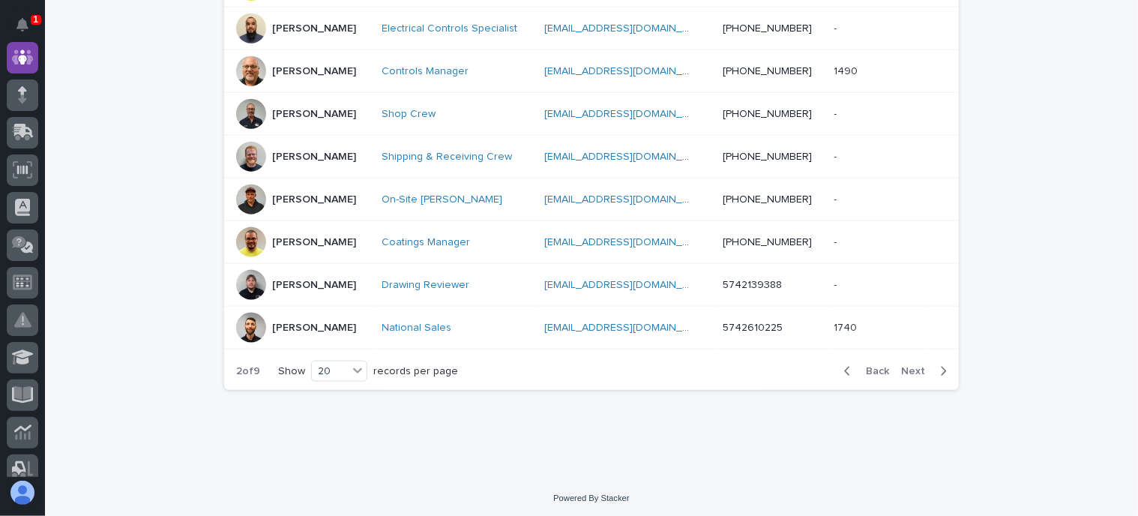 Image resolution: width=1138 pixels, height=516 pixels. Describe the element at coordinates (591, 498) in the screenshot. I see `a: Powered By Stacker` at that location.